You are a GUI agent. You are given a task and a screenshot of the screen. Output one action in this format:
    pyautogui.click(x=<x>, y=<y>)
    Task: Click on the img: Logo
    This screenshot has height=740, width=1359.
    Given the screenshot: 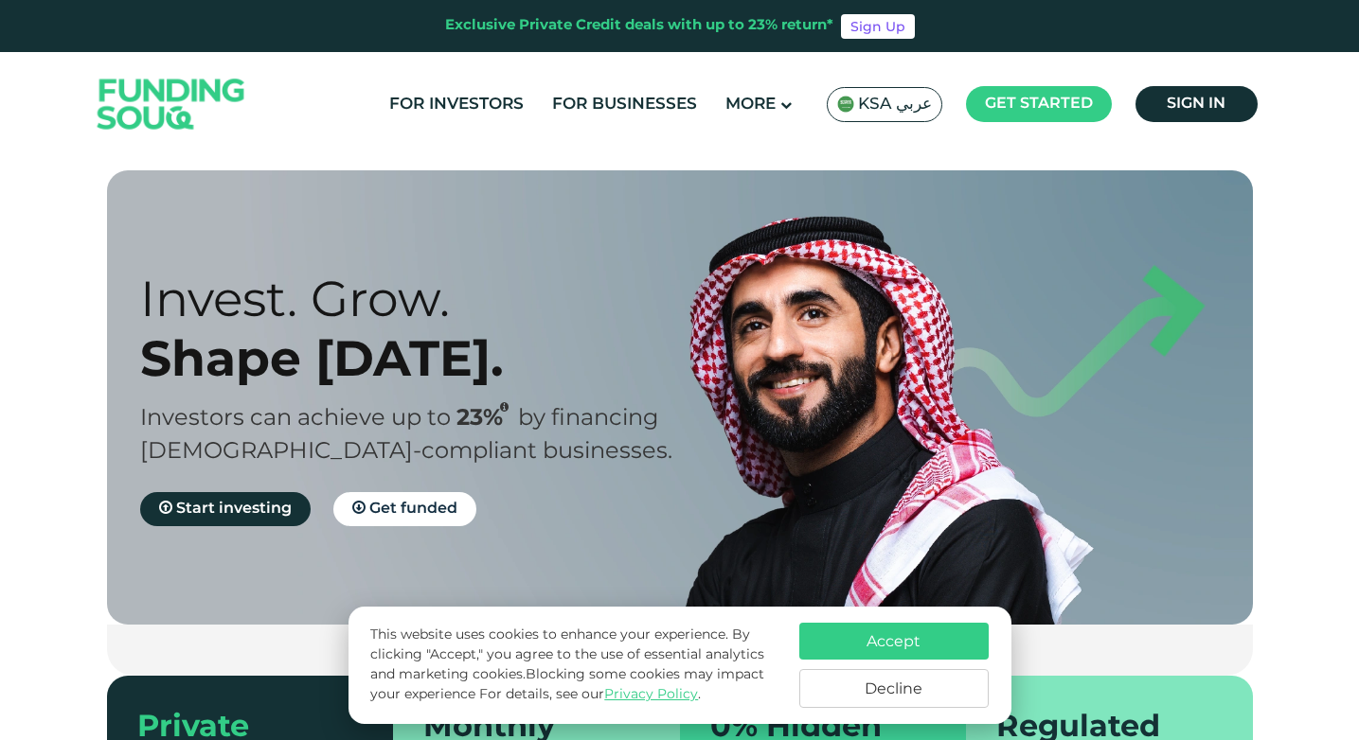 What is the action you would take?
    pyautogui.click(x=171, y=104)
    